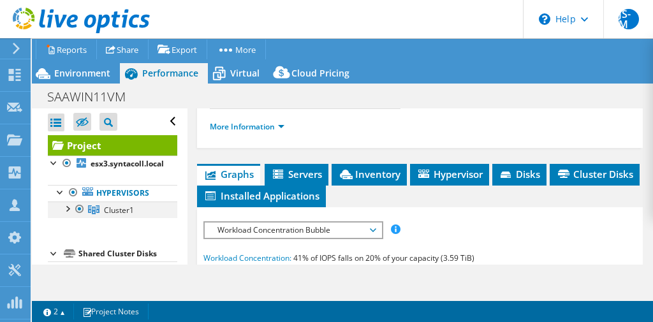 This screenshot has width=653, height=322. I want to click on span: Inventory, so click(369, 174).